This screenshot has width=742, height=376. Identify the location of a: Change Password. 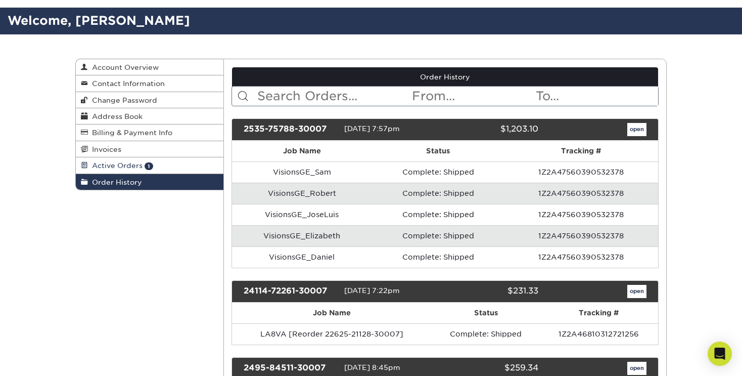
(150, 100).